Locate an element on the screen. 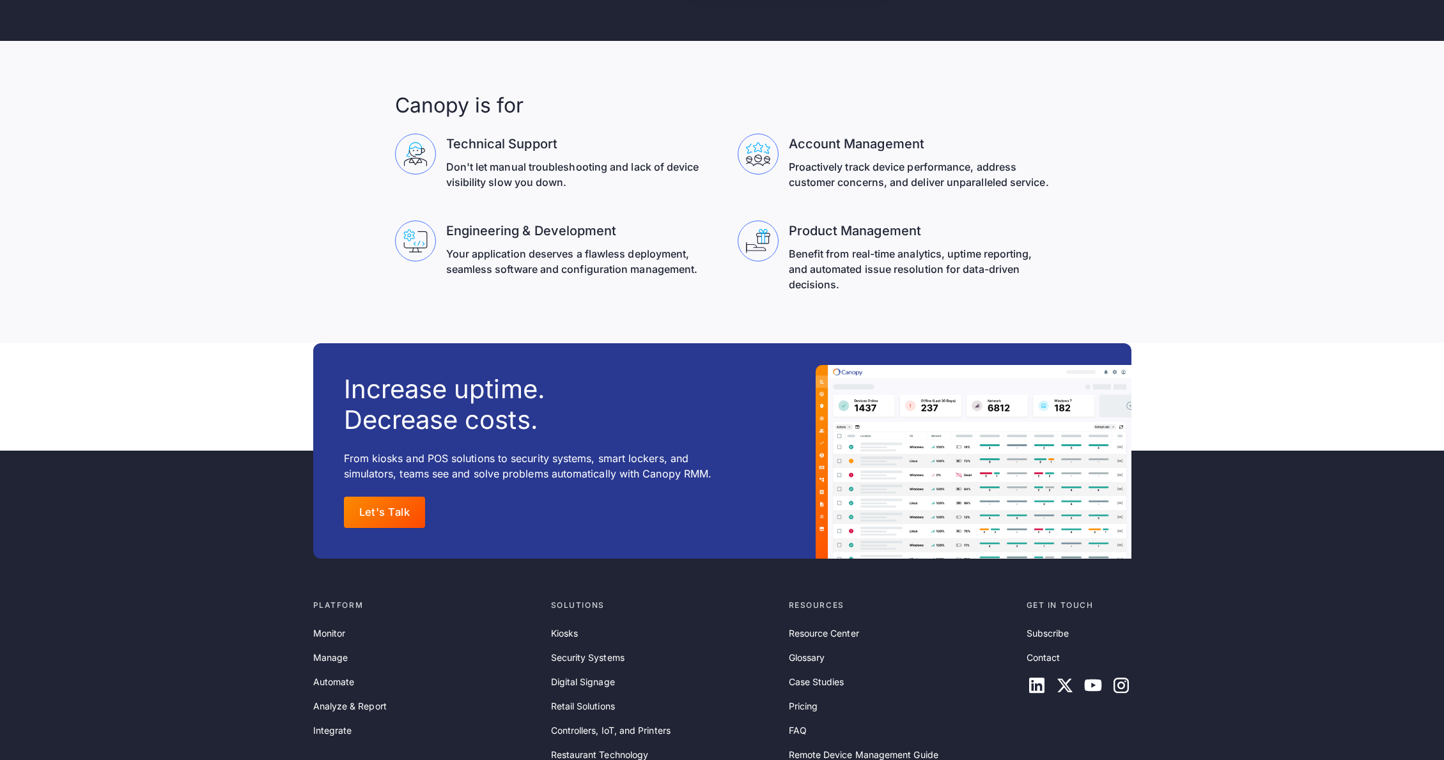 The width and height of the screenshot is (1444, 760). h3: Engineering & Development is located at coordinates (577, 231).